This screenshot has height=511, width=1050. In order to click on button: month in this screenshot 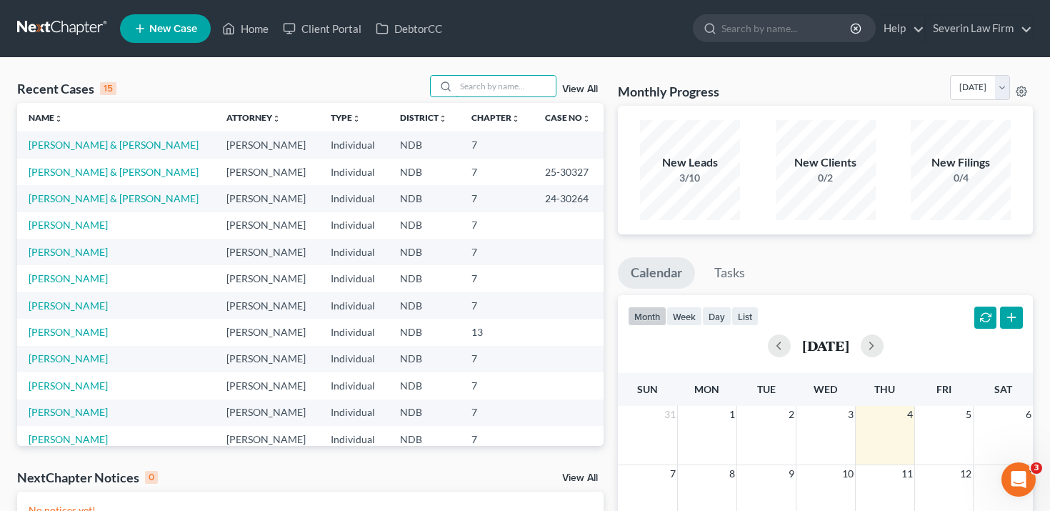, I will do `click(647, 316)`.